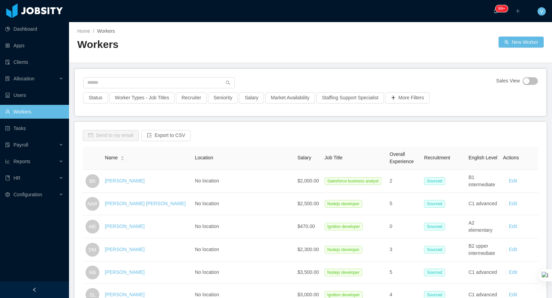 This screenshot has width=552, height=298. What do you see at coordinates (28, 195) in the screenshot?
I see `span: Configuration` at bounding box center [28, 195].